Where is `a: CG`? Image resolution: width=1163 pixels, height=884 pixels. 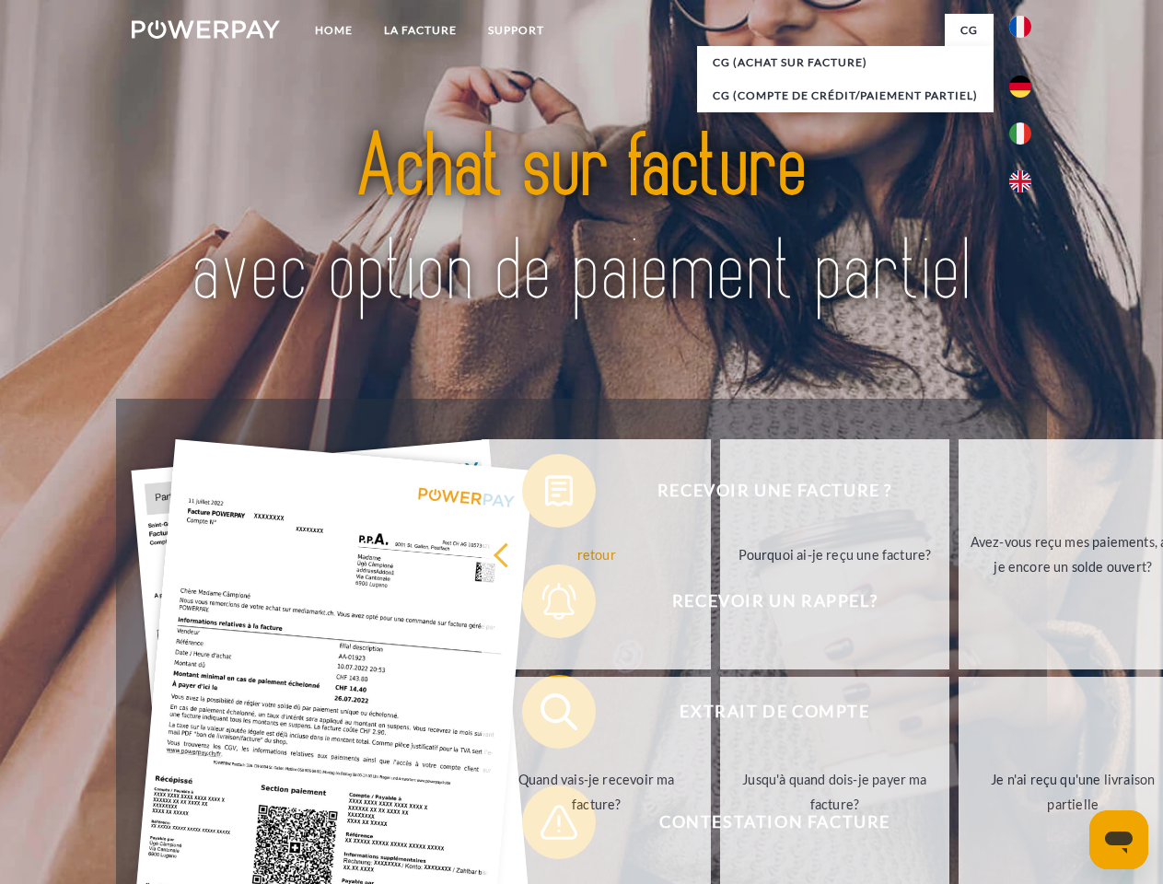 a: CG is located at coordinates (969, 30).